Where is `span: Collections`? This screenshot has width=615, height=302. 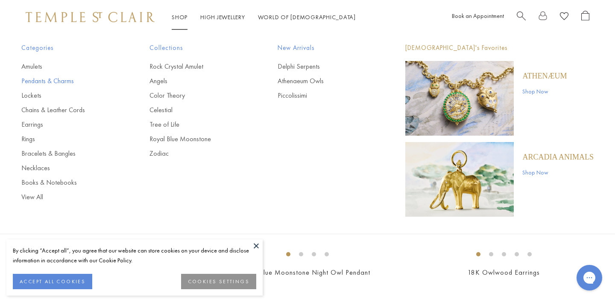 span: Collections is located at coordinates (196, 48).